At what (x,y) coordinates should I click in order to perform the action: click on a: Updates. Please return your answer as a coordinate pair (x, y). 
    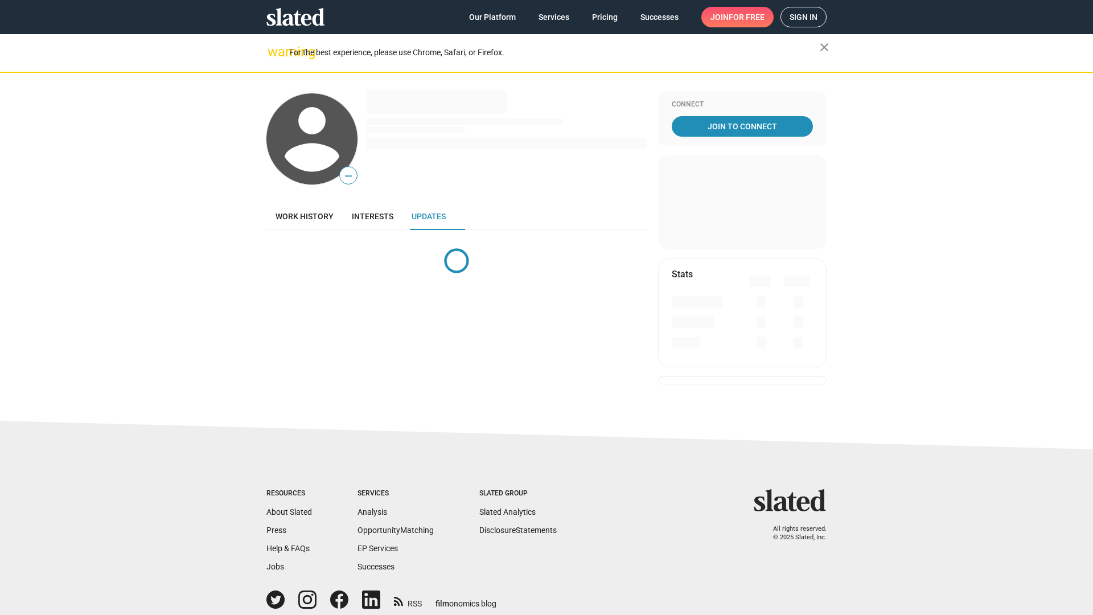
    Looking at the image, I should click on (429, 216).